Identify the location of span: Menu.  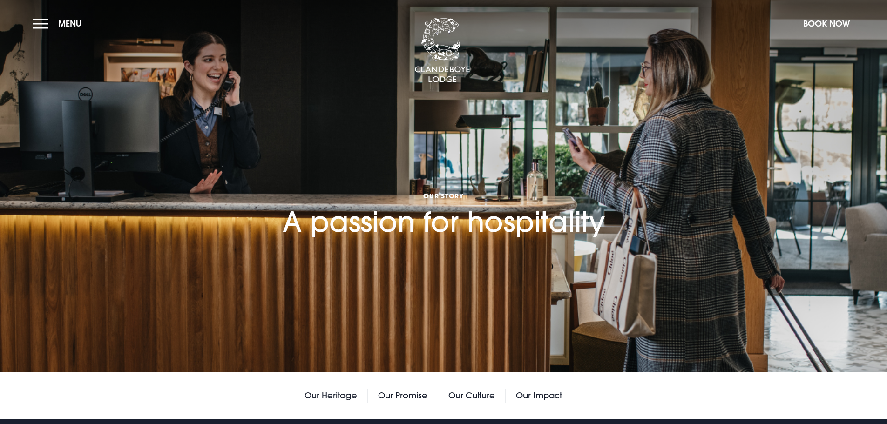
(70, 23).